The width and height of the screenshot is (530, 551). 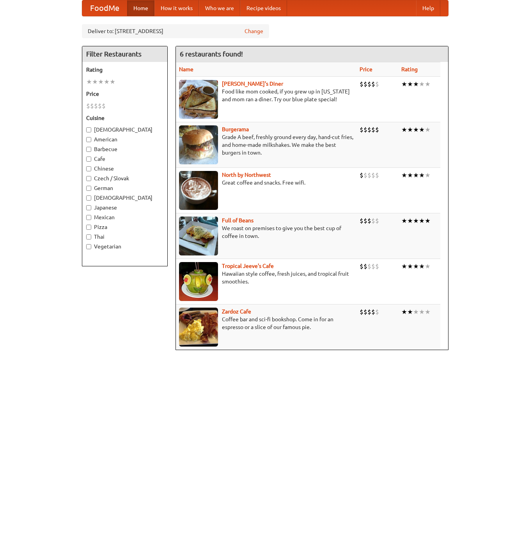 What do you see at coordinates (198, 99) in the screenshot?
I see `img: sallys.jpg` at bounding box center [198, 99].